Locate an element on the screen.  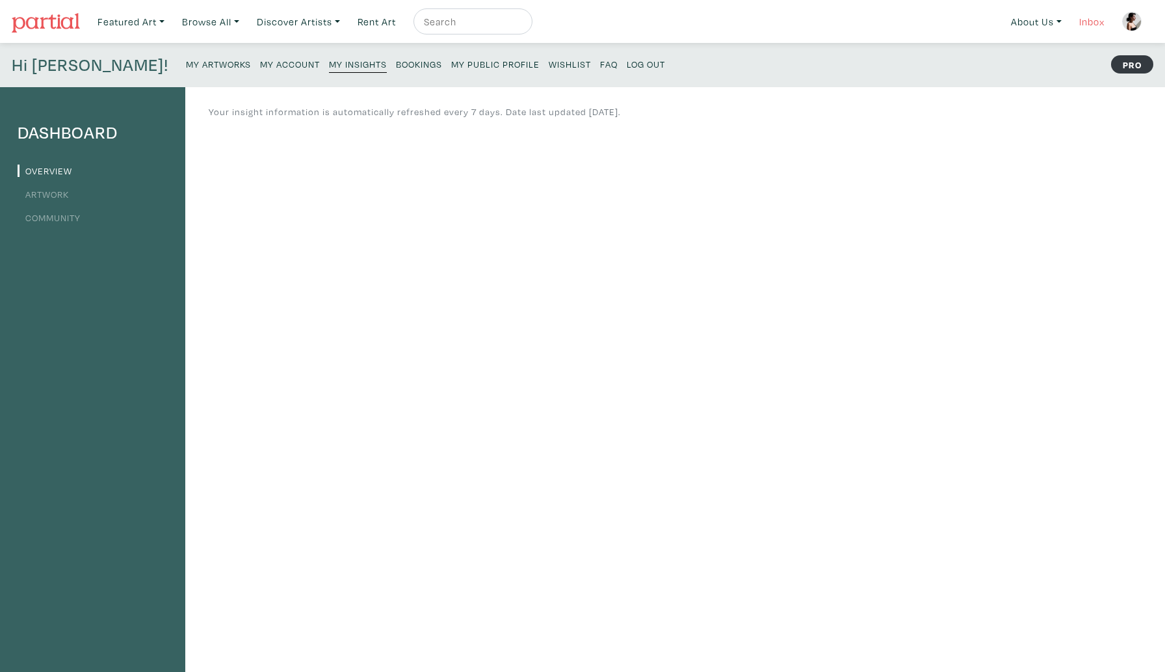
a: My Insights is located at coordinates (358, 64).